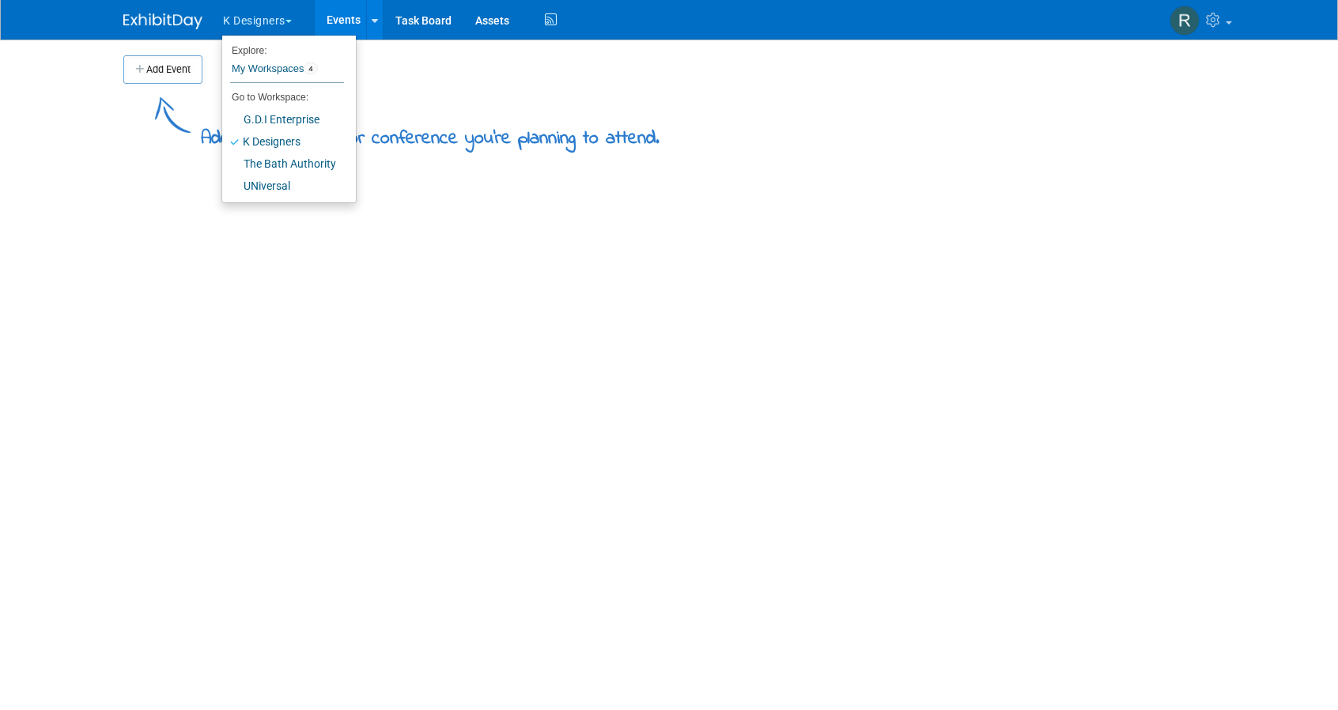 The image size is (1338, 710). I want to click on a: G.D.I Enterprise, so click(283, 119).